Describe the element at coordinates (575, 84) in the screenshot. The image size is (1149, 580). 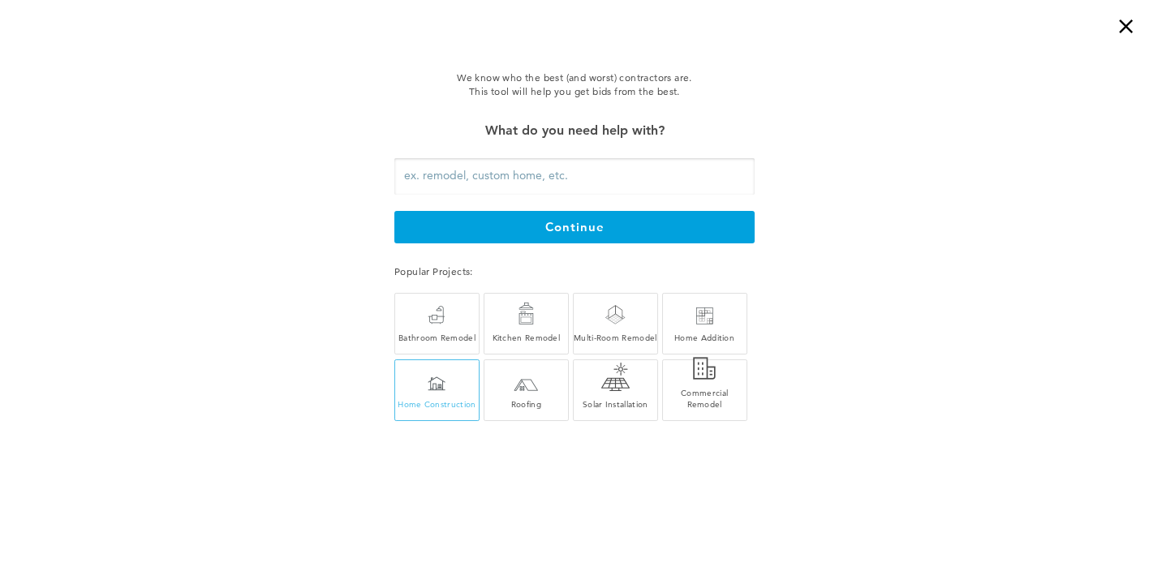
I see `div: We know who the best (and worst) contractors are. This tool will help you get bids from the best.` at that location.